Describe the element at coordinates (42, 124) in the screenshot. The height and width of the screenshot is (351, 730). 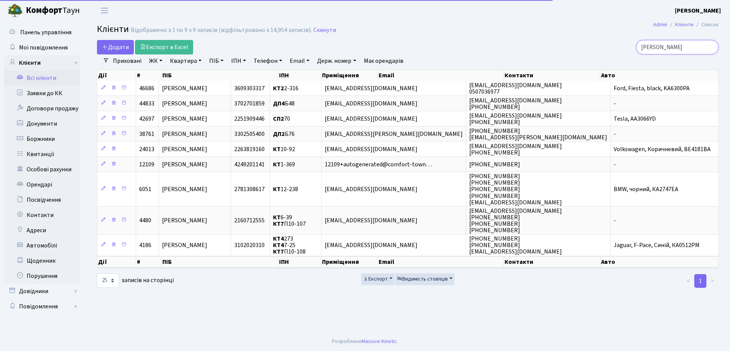
I see `a: Документи` at that location.